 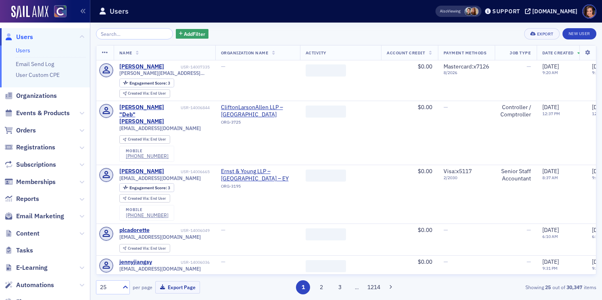 I want to click on button: 1214, so click(x=373, y=287).